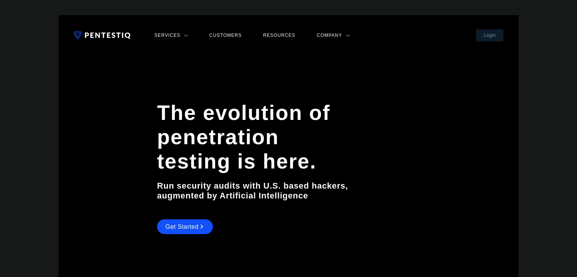 This screenshot has width=577, height=277. What do you see at coordinates (333, 35) in the screenshot?
I see `a: Company` at bounding box center [333, 35].